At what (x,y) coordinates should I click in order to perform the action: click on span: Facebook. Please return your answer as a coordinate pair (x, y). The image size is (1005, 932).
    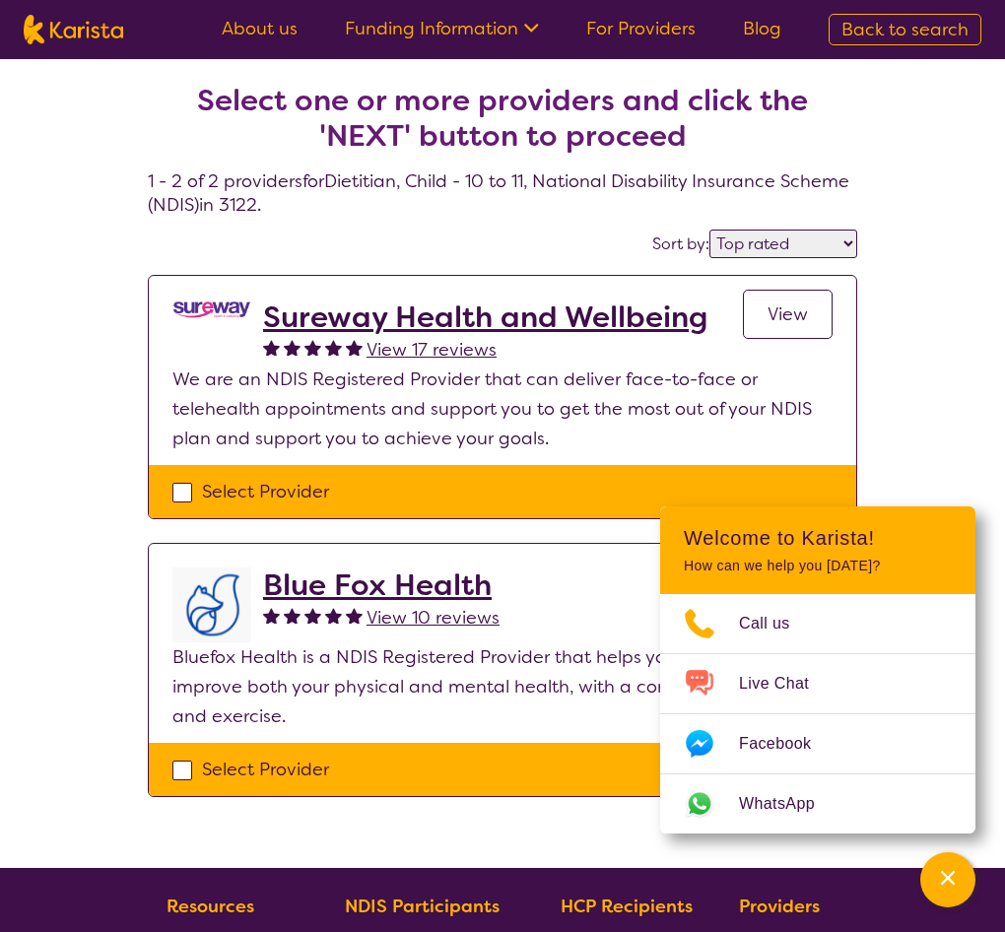
    Looking at the image, I should click on (786, 744).